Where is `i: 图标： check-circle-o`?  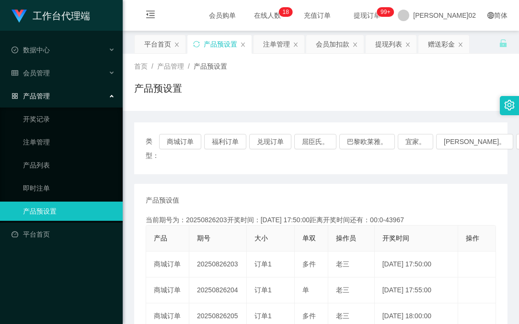
i: 图标： check-circle-o is located at coordinates (15, 50).